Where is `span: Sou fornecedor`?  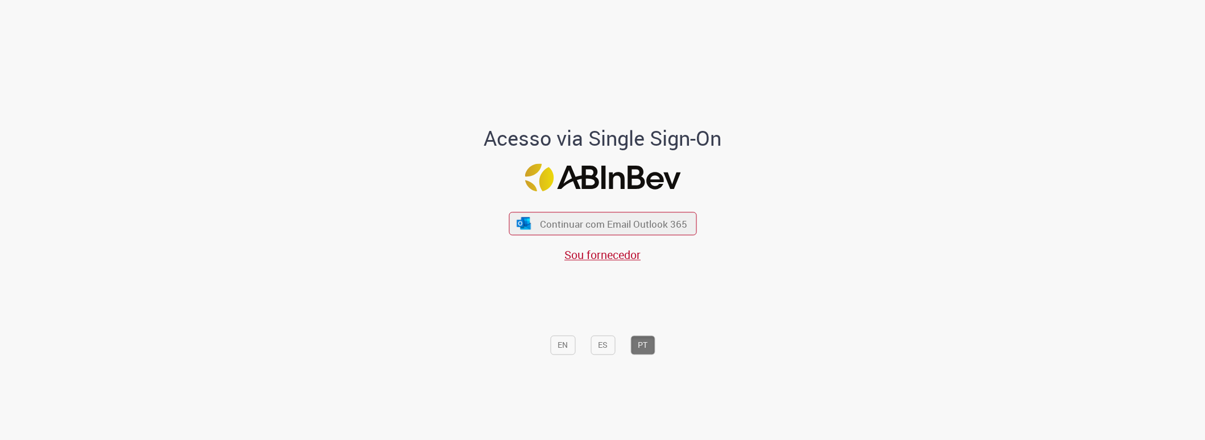
span: Sou fornecedor is located at coordinates (602, 255).